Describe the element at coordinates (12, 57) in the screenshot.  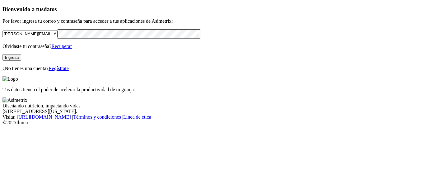
I see `button: Ingresa` at that location.